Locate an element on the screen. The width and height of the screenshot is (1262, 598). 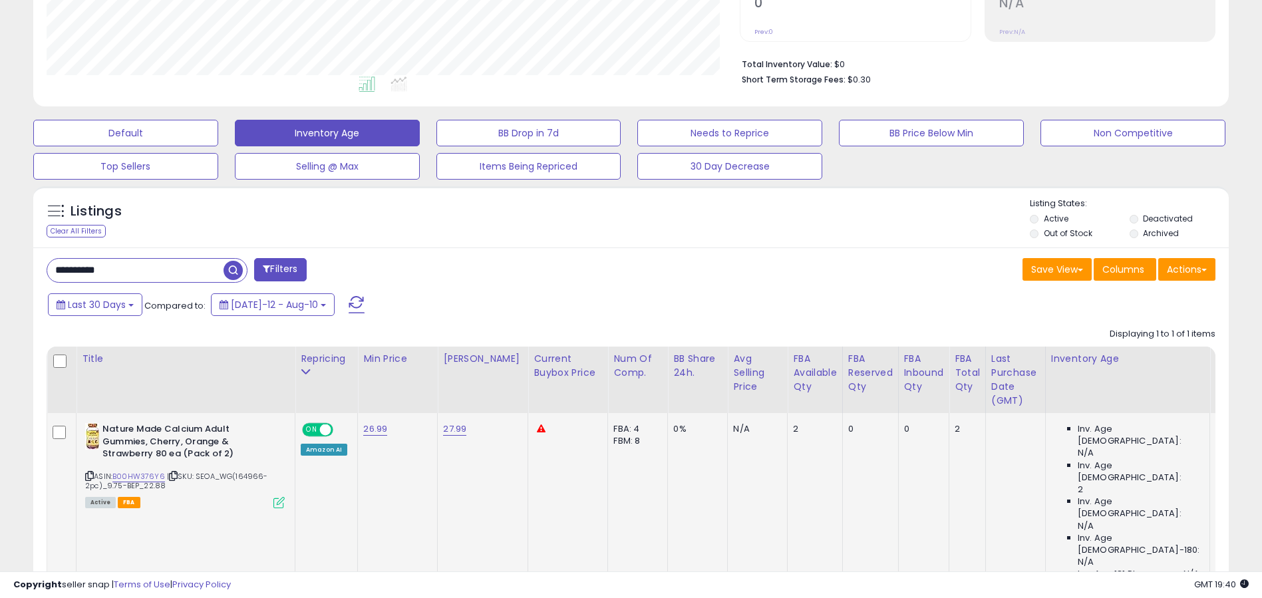
span: All listings currently available for purchase on Amazon is located at coordinates (100, 502).